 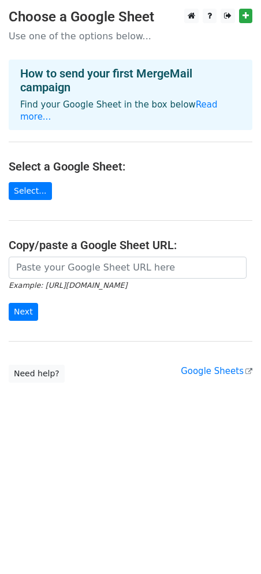 What do you see at coordinates (131, 17) in the screenshot?
I see `h3: Choose a Google Sheet` at bounding box center [131, 17].